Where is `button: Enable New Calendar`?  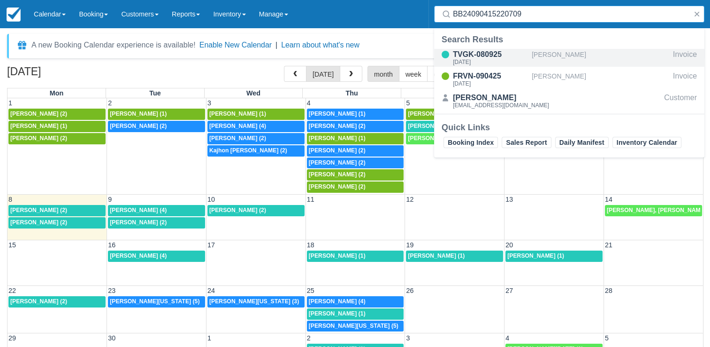
button: Enable New Calendar is located at coordinates (236, 45).